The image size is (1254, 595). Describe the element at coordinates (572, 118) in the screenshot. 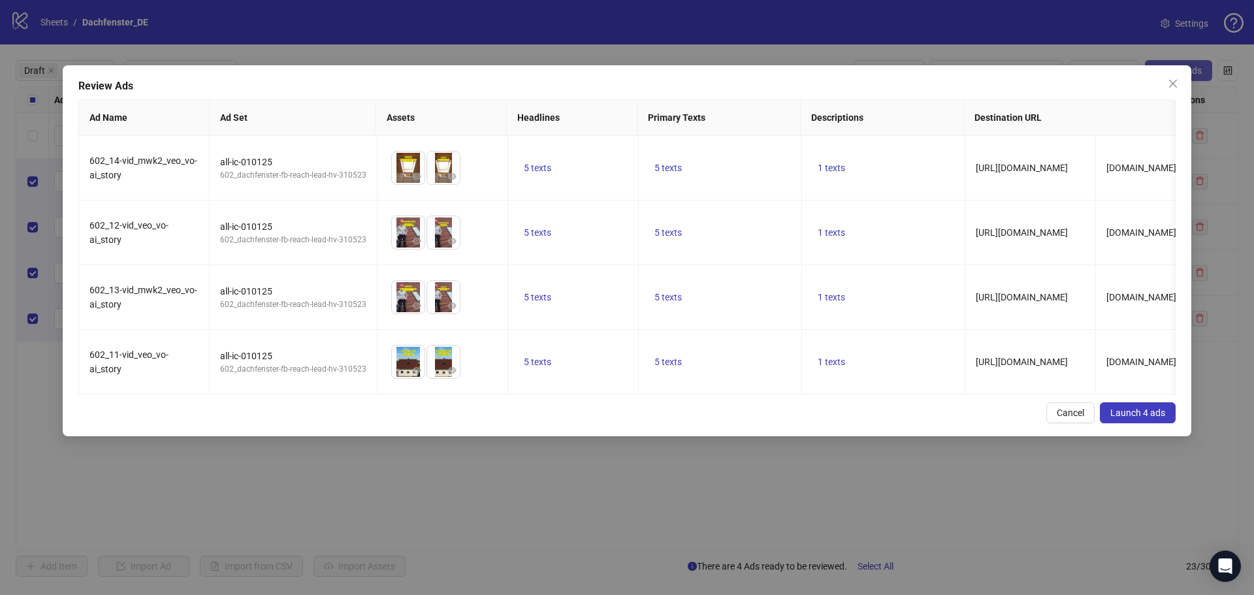

I see `th: Headlines` at that location.